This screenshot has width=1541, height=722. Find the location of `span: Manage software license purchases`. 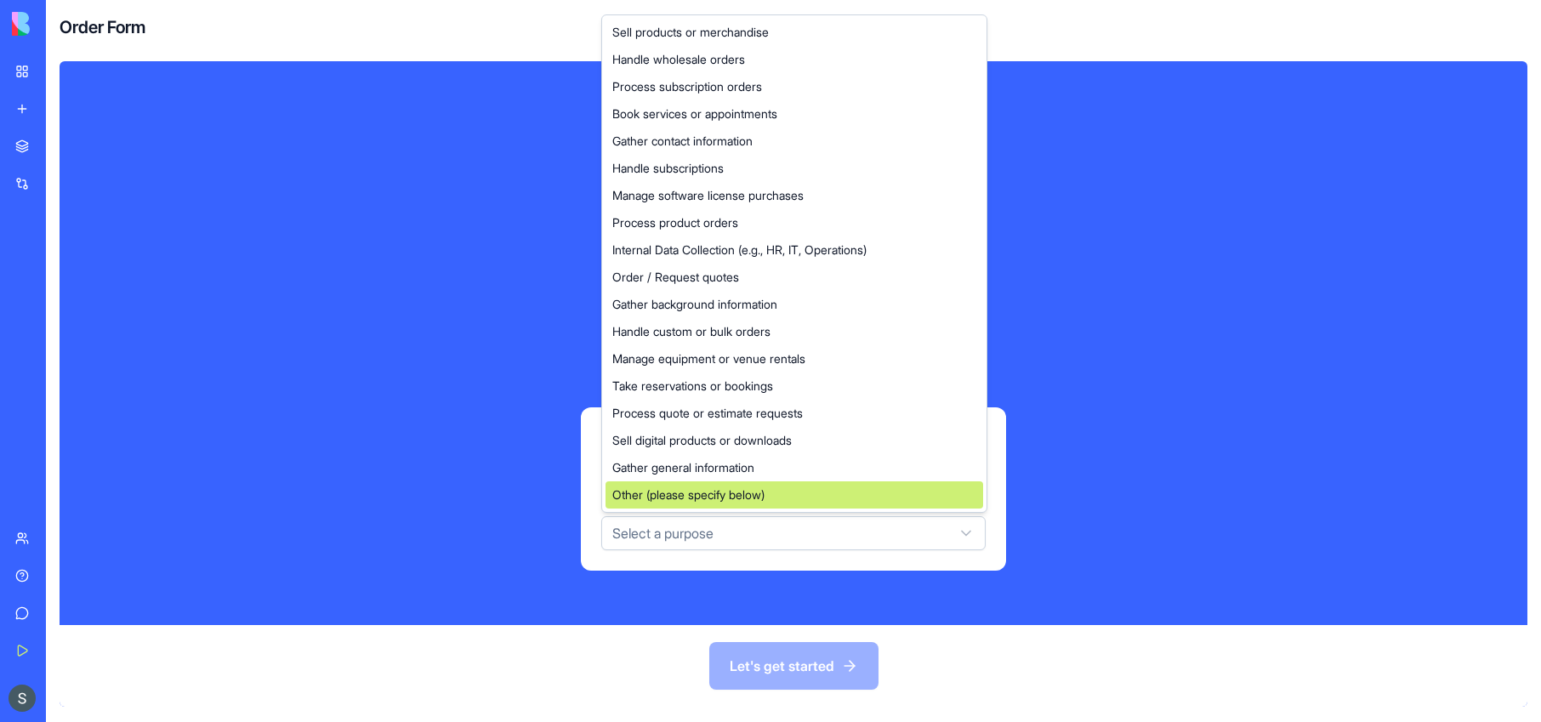

span: Manage software license purchases is located at coordinates (707, 196).